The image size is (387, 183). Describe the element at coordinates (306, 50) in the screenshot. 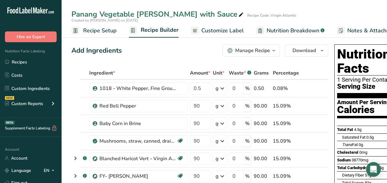

I see `button: Download` at that location.